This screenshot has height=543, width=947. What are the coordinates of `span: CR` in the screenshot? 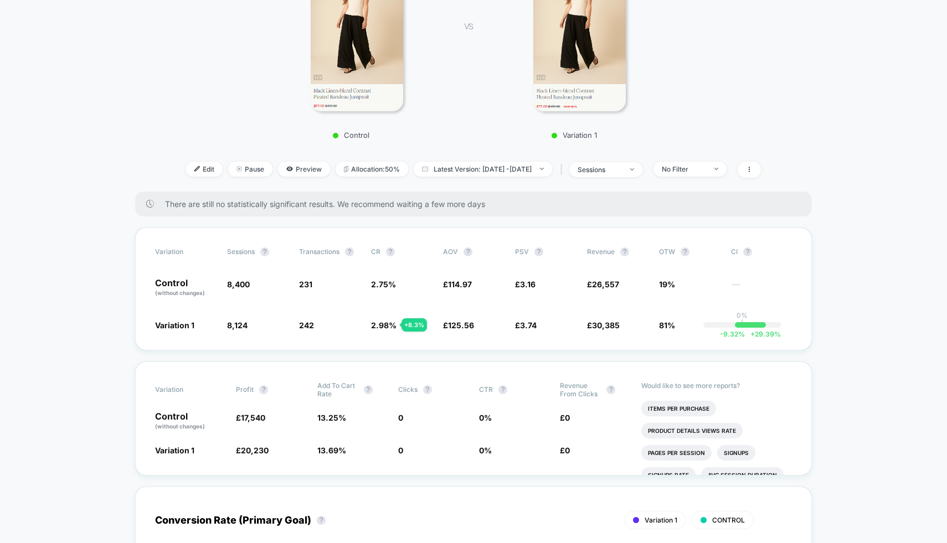 It's located at (376, 251).